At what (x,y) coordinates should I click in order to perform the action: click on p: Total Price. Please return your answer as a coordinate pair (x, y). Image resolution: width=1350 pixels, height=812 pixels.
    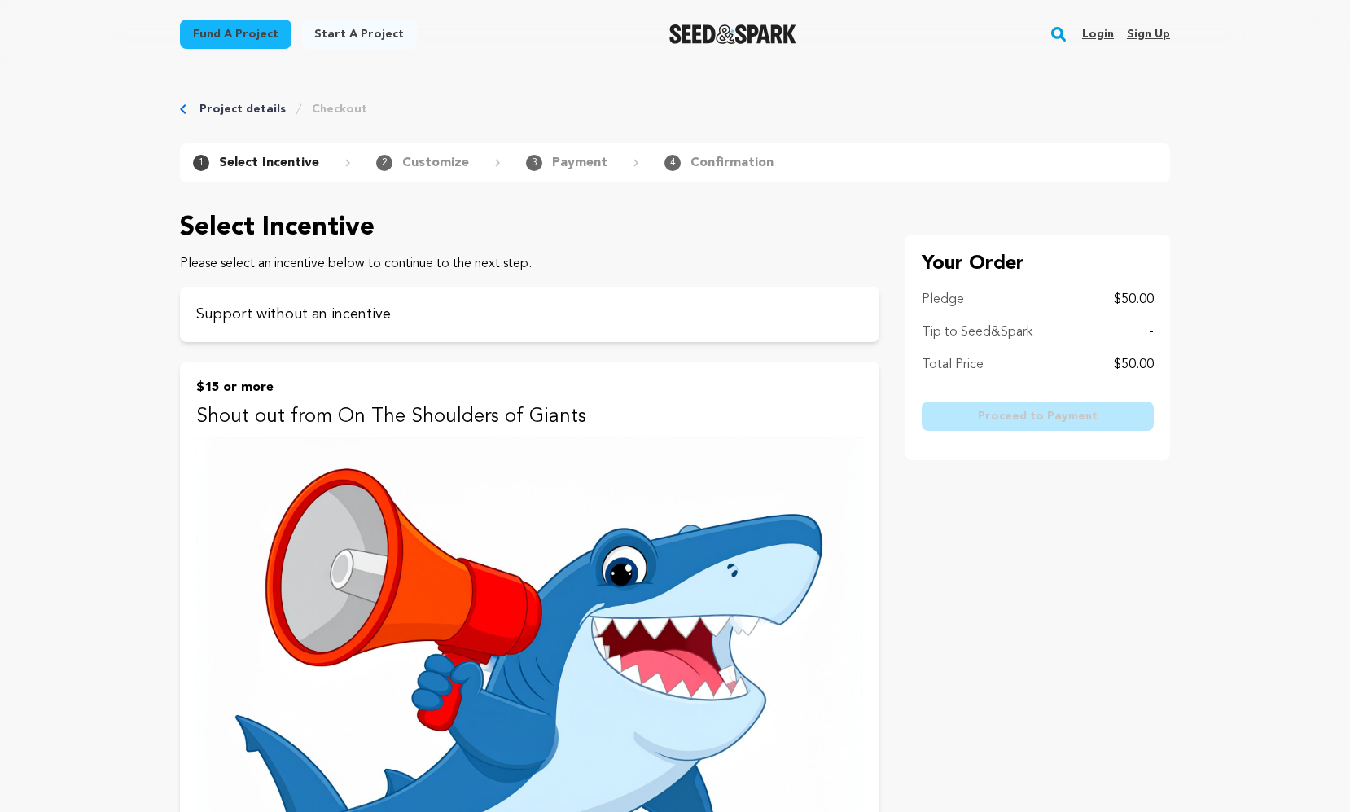
    Looking at the image, I should click on (953, 365).